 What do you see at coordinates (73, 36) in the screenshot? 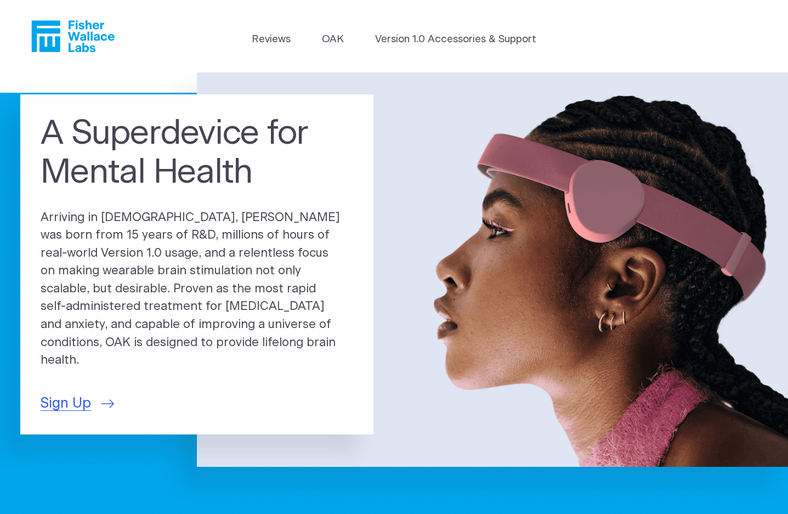
I see `a: Fisher Wallace` at bounding box center [73, 36].